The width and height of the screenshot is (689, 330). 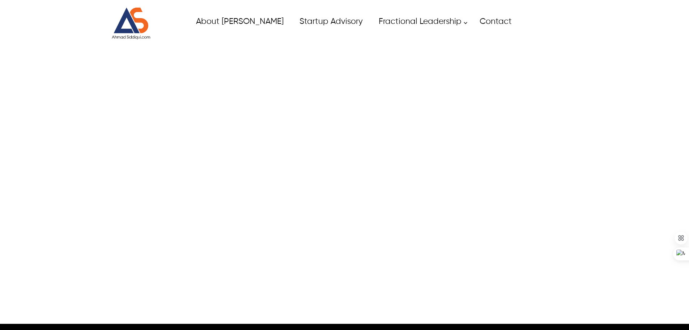 I want to click on a: About Ahmad, so click(x=240, y=21).